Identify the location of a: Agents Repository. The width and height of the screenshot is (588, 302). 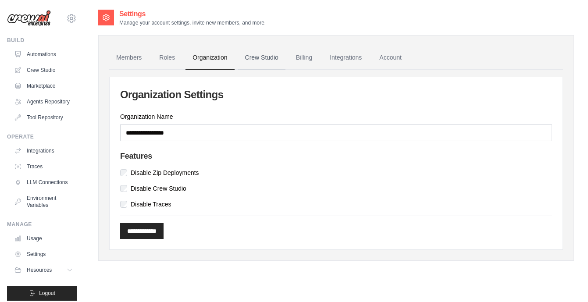
(43, 102).